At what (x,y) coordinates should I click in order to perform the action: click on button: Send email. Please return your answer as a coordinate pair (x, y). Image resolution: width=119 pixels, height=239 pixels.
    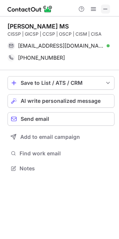
    Looking at the image, I should click on (61, 119).